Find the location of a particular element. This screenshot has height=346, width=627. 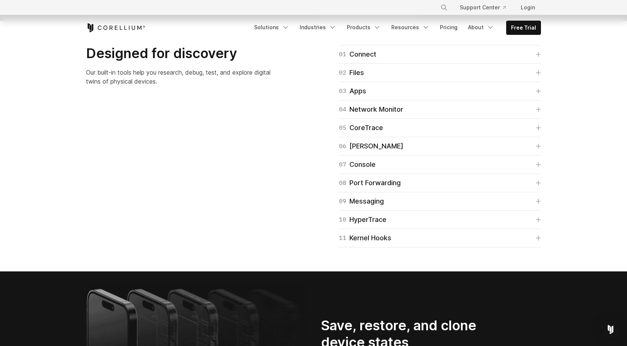

span: 10 is located at coordinates (343, 219).